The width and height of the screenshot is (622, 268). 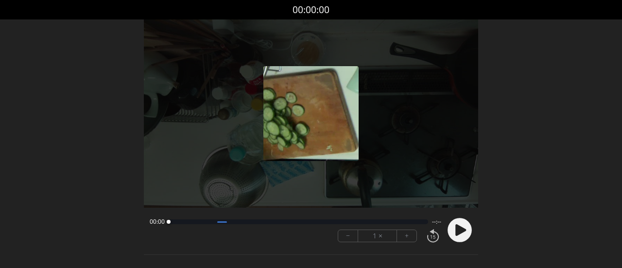 What do you see at coordinates (157, 222) in the screenshot?
I see `span: 00:00` at bounding box center [157, 222].